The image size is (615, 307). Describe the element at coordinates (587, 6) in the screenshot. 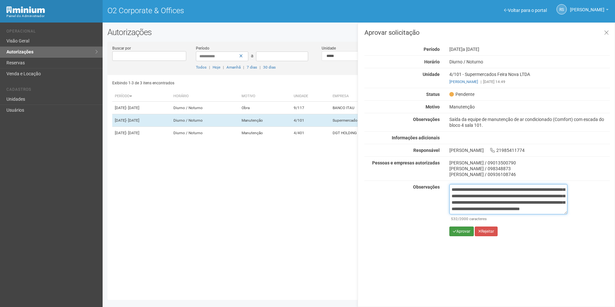

I see `span: Rayssa Soares Ribeiro` at that location.